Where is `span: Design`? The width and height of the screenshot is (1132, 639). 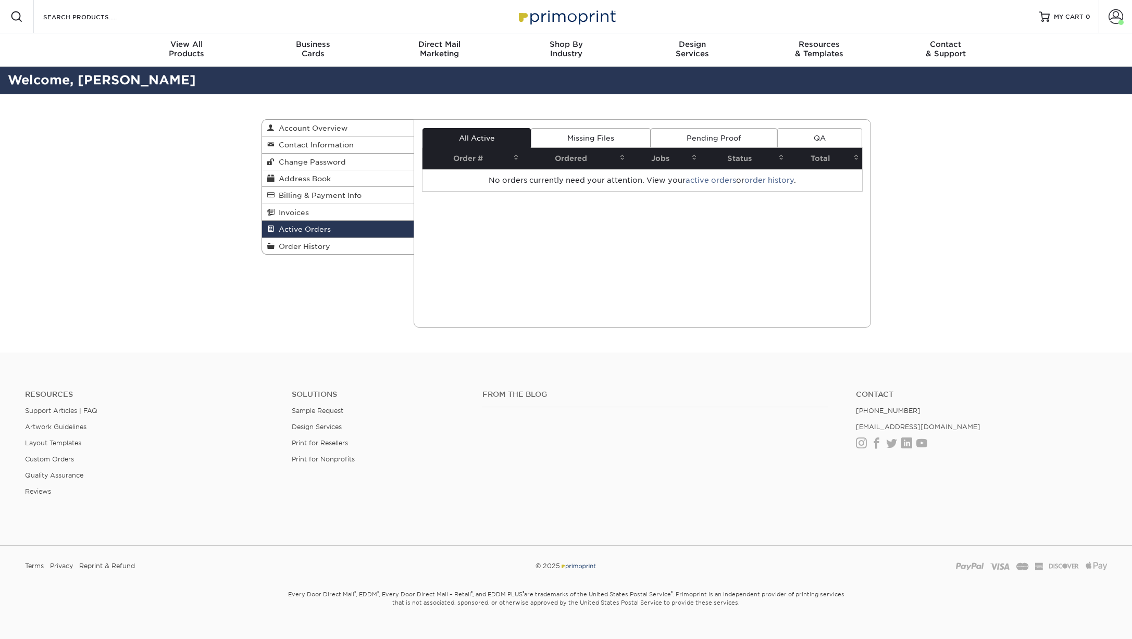
span: Design is located at coordinates (692, 44).